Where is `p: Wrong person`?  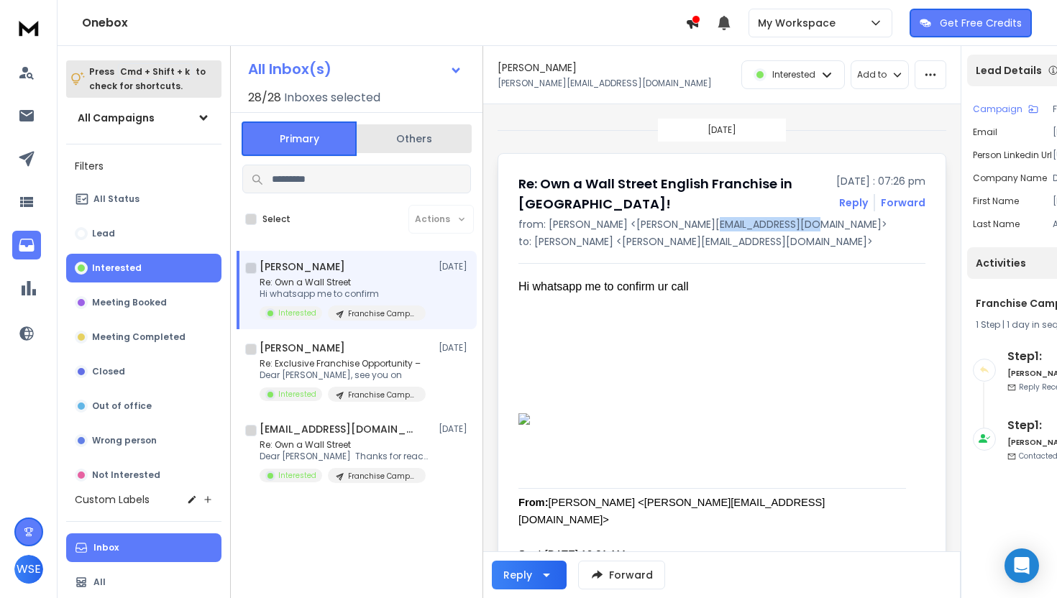
p: Wrong person is located at coordinates (124, 441).